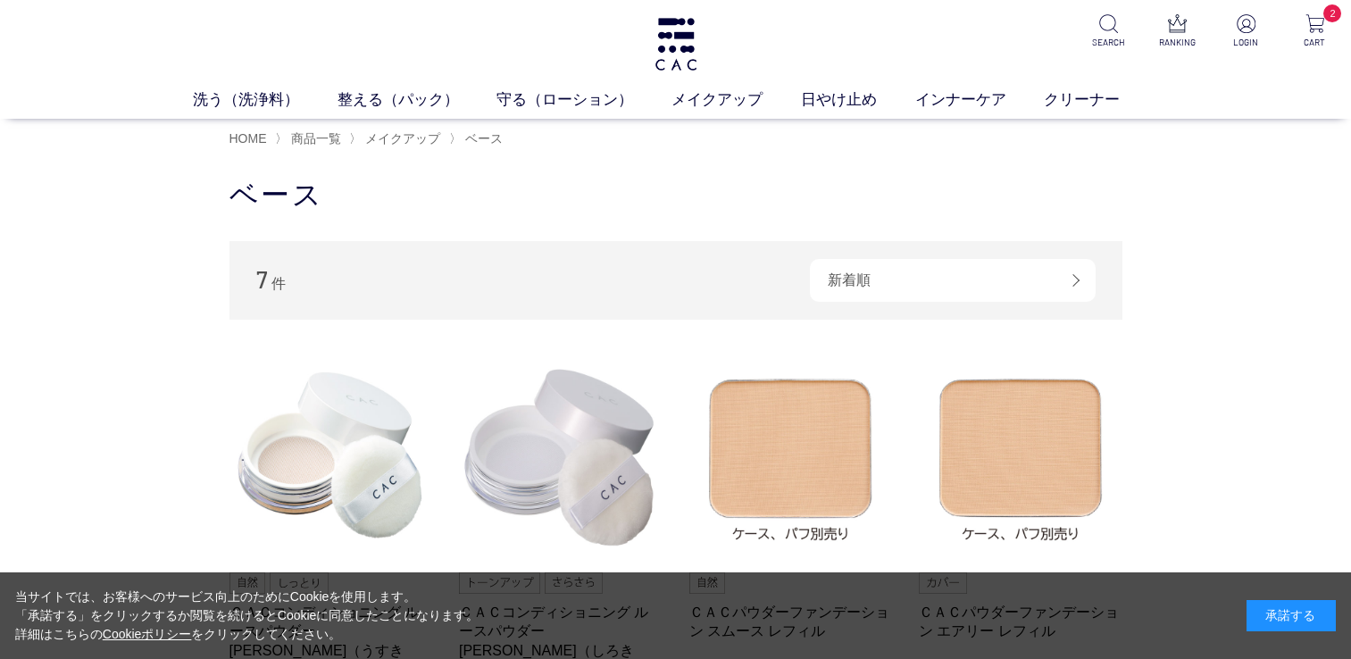 Image resolution: width=1351 pixels, height=659 pixels. What do you see at coordinates (482, 138) in the screenshot?
I see `a: ベース` at bounding box center [482, 138].